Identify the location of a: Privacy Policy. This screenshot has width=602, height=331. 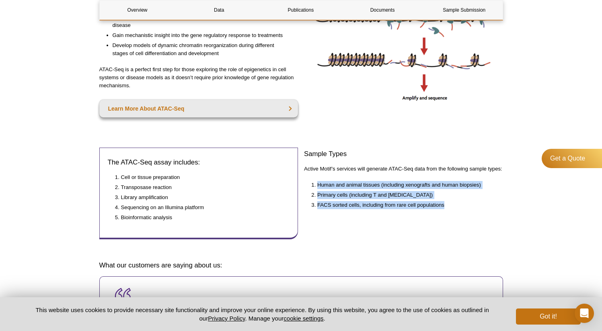
(226, 318).